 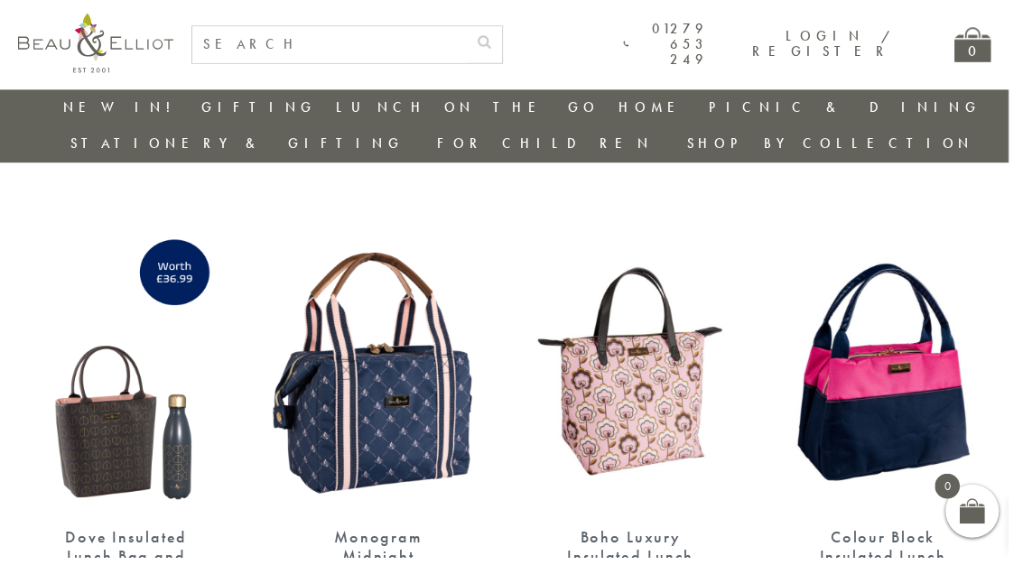 What do you see at coordinates (240, 146) in the screenshot?
I see `a: Stationery & Gifting` at bounding box center [240, 146].